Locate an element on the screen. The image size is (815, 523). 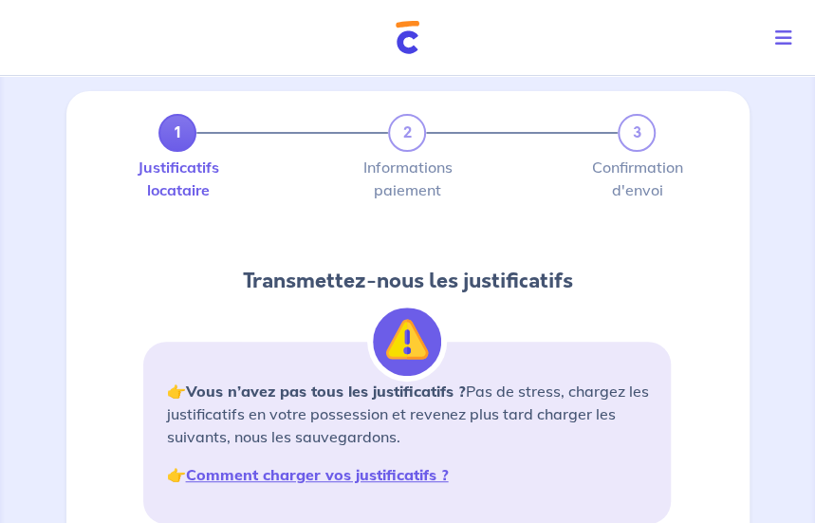
img: illu_alert.svg is located at coordinates (407, 341).